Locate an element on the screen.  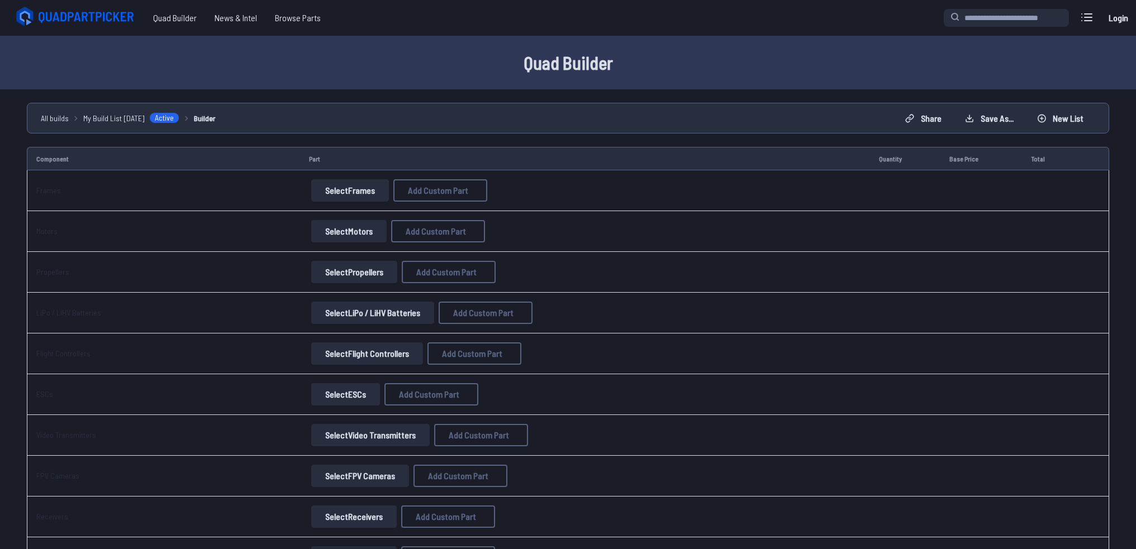
a: Video Transmitters is located at coordinates (66, 435).